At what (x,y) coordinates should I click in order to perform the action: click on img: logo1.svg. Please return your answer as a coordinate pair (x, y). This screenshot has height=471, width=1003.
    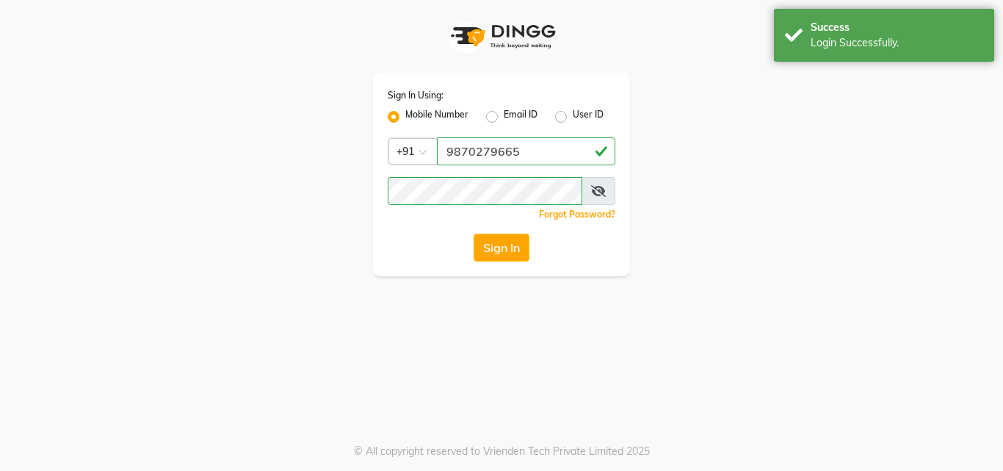
    Looking at the image, I should click on (502, 36).